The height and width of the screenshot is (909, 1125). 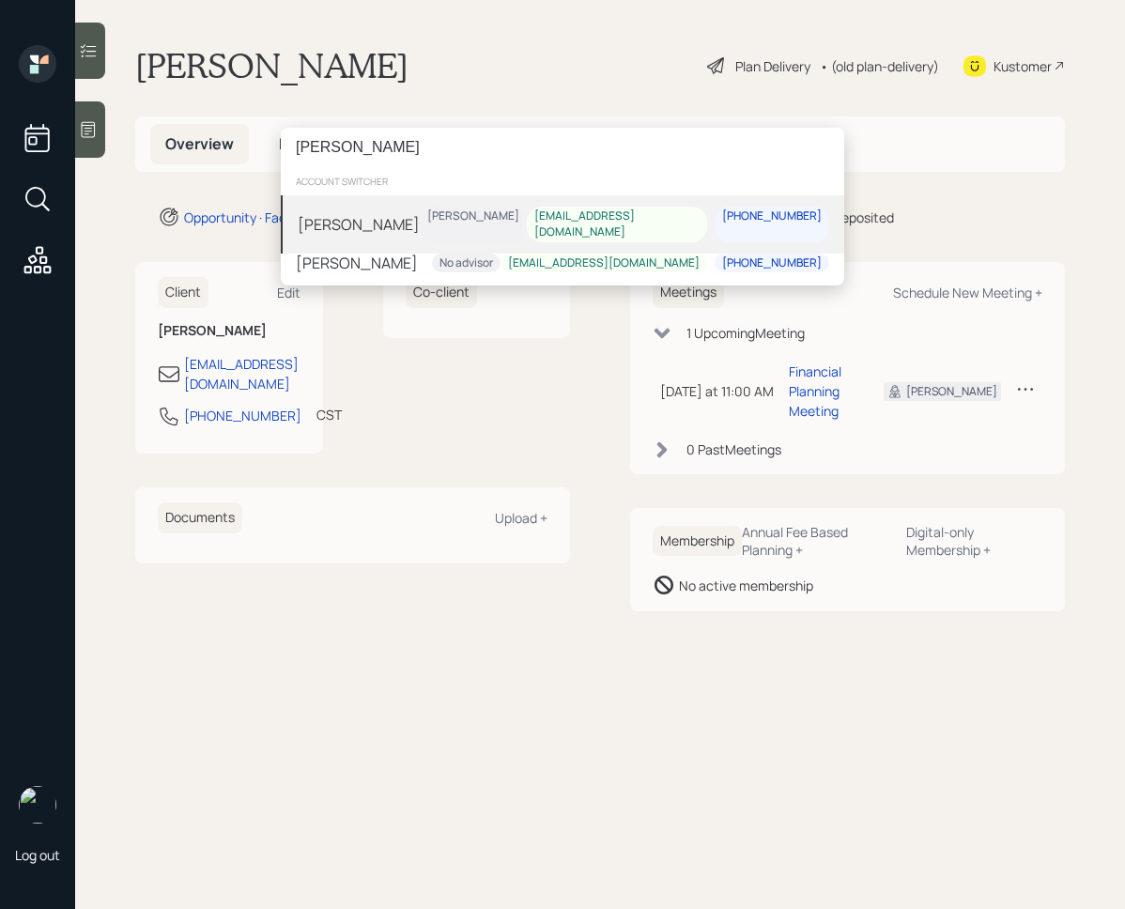 What do you see at coordinates (562, 181) in the screenshot?
I see `div: account switcher` at bounding box center [562, 181].